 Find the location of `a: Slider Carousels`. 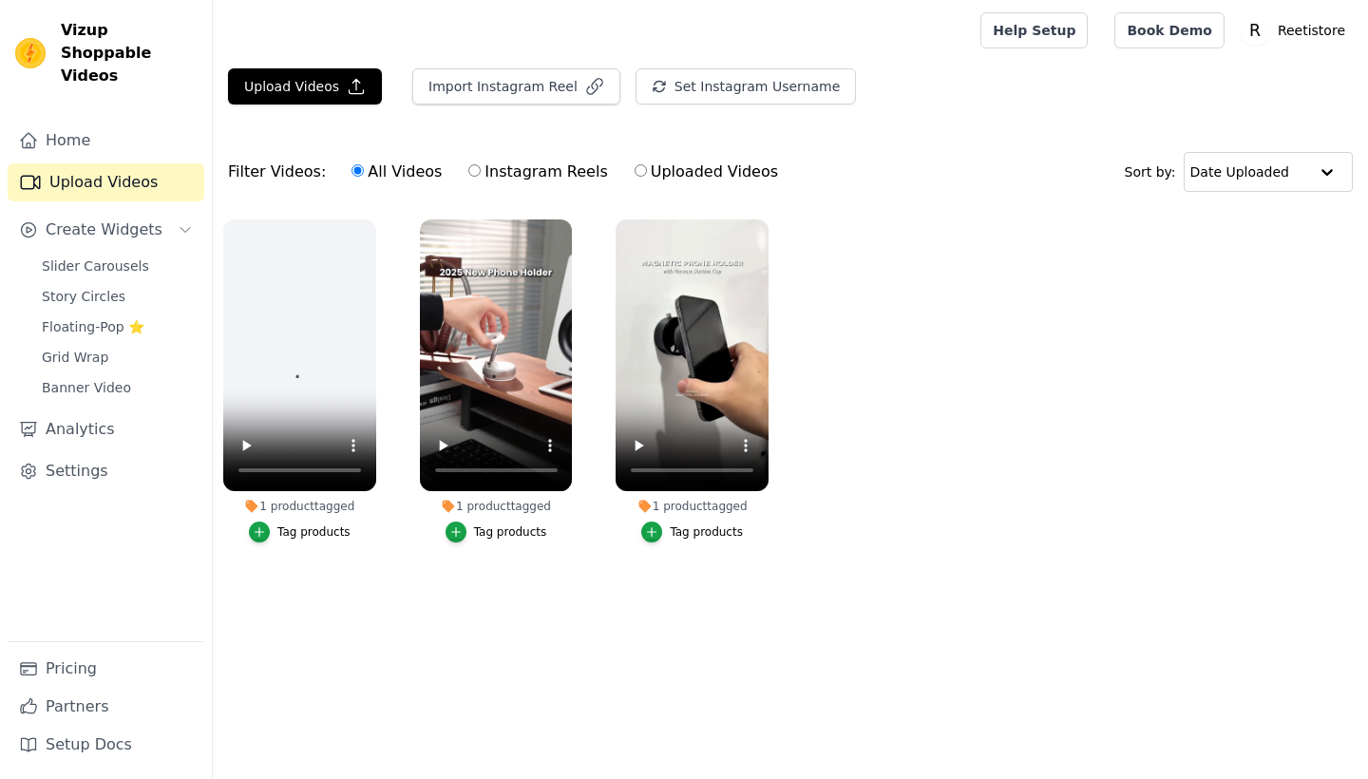

a: Slider Carousels is located at coordinates (117, 266).